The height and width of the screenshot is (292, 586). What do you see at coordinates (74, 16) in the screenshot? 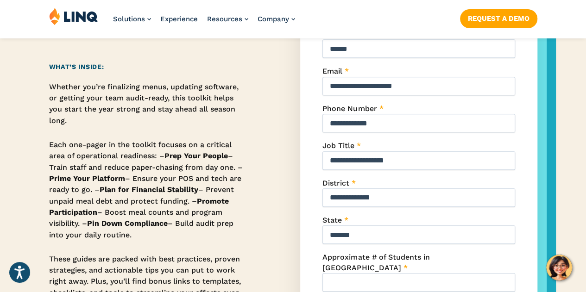
I see `img: LINQ | K‑12 Software` at bounding box center [74, 16].